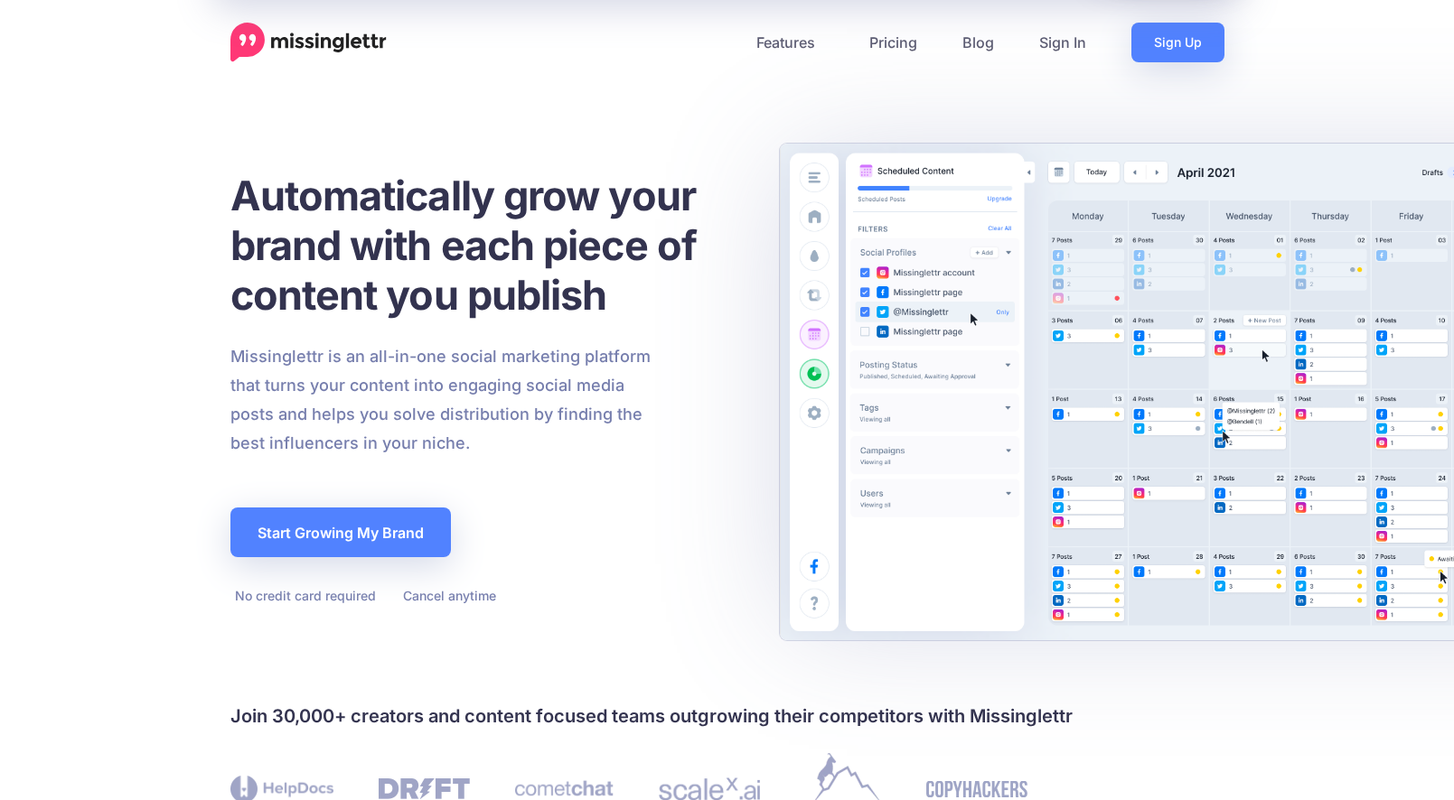  Describe the element at coordinates (790, 42) in the screenshot. I see `a: Features` at that location.